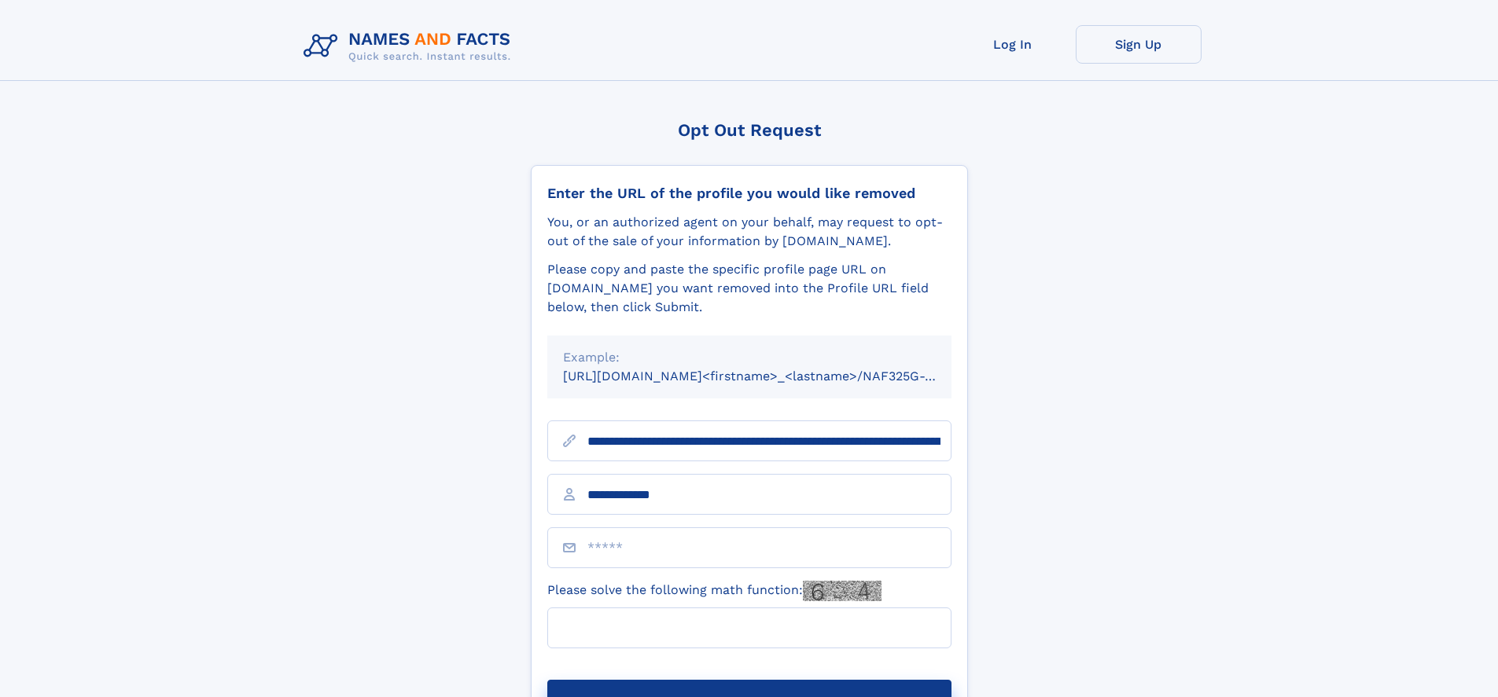  Describe the element at coordinates (749, 193) in the screenshot. I see `div: Enter the URL of the profile you would like removed` at that location.